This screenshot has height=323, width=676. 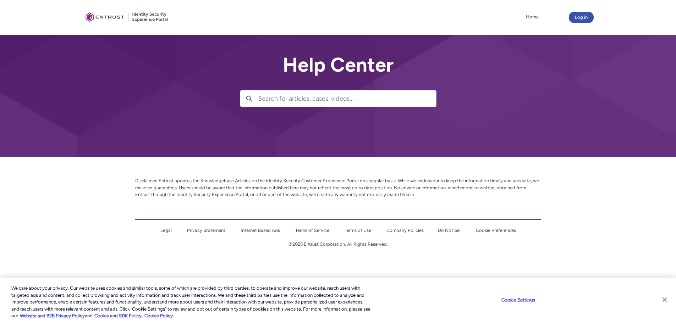 What do you see at coordinates (347, 99) in the screenshot?
I see `input: Search for articles, cases, videos...` at bounding box center [347, 99].